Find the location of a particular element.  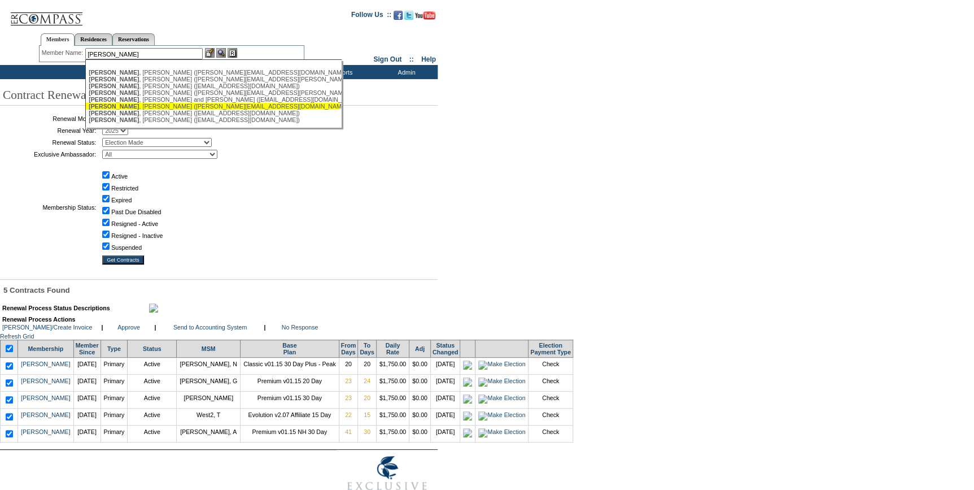

img: View is located at coordinates (221, 53).